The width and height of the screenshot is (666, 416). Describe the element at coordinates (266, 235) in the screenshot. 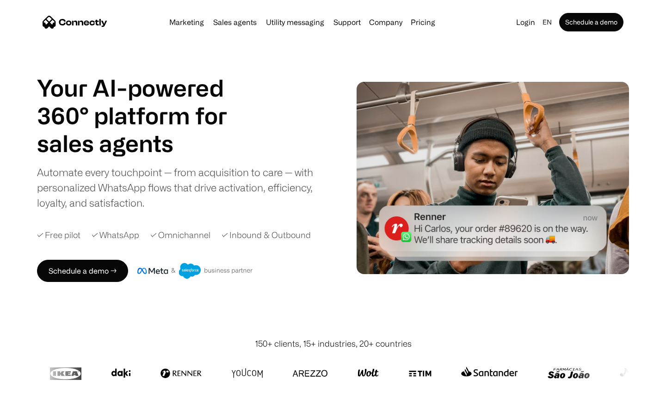

I see `div: ✓ Inbound & Outbound` at that location.